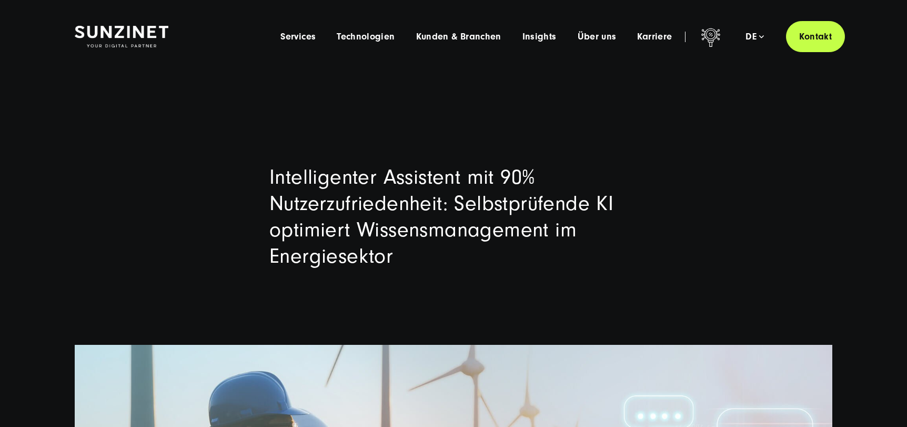  Describe the element at coordinates (298, 37) in the screenshot. I see `a: Services` at that location.